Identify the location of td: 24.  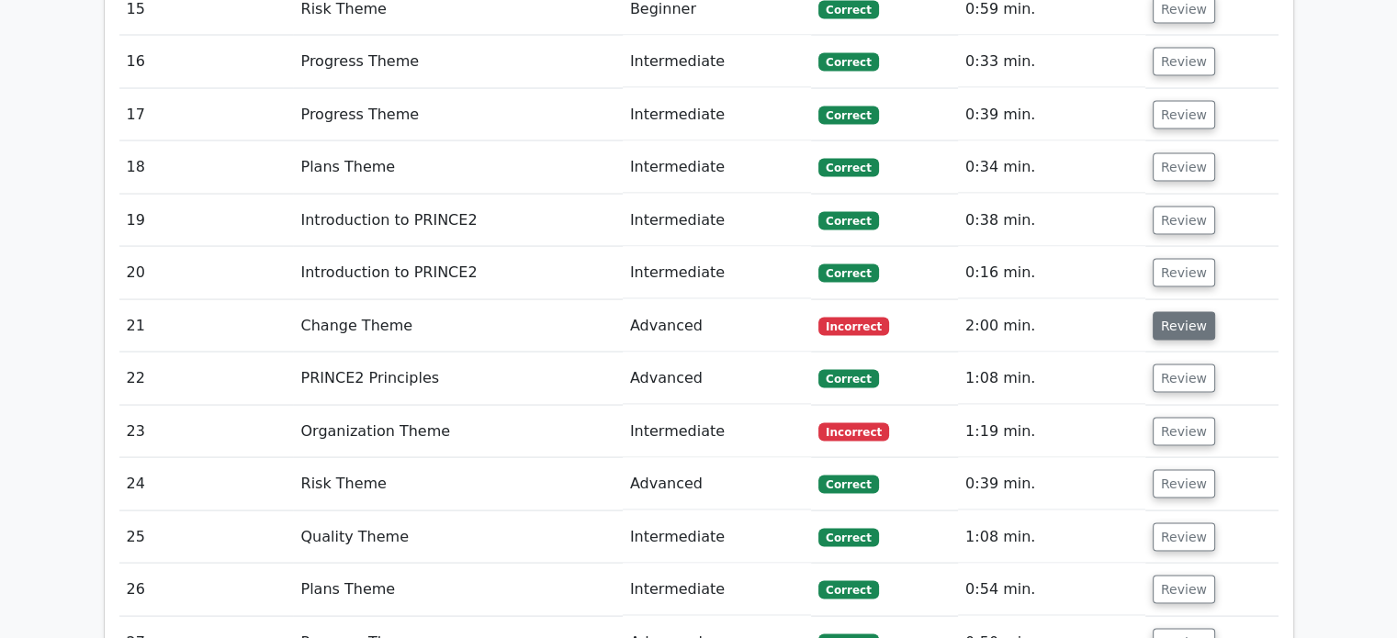
(207, 484).